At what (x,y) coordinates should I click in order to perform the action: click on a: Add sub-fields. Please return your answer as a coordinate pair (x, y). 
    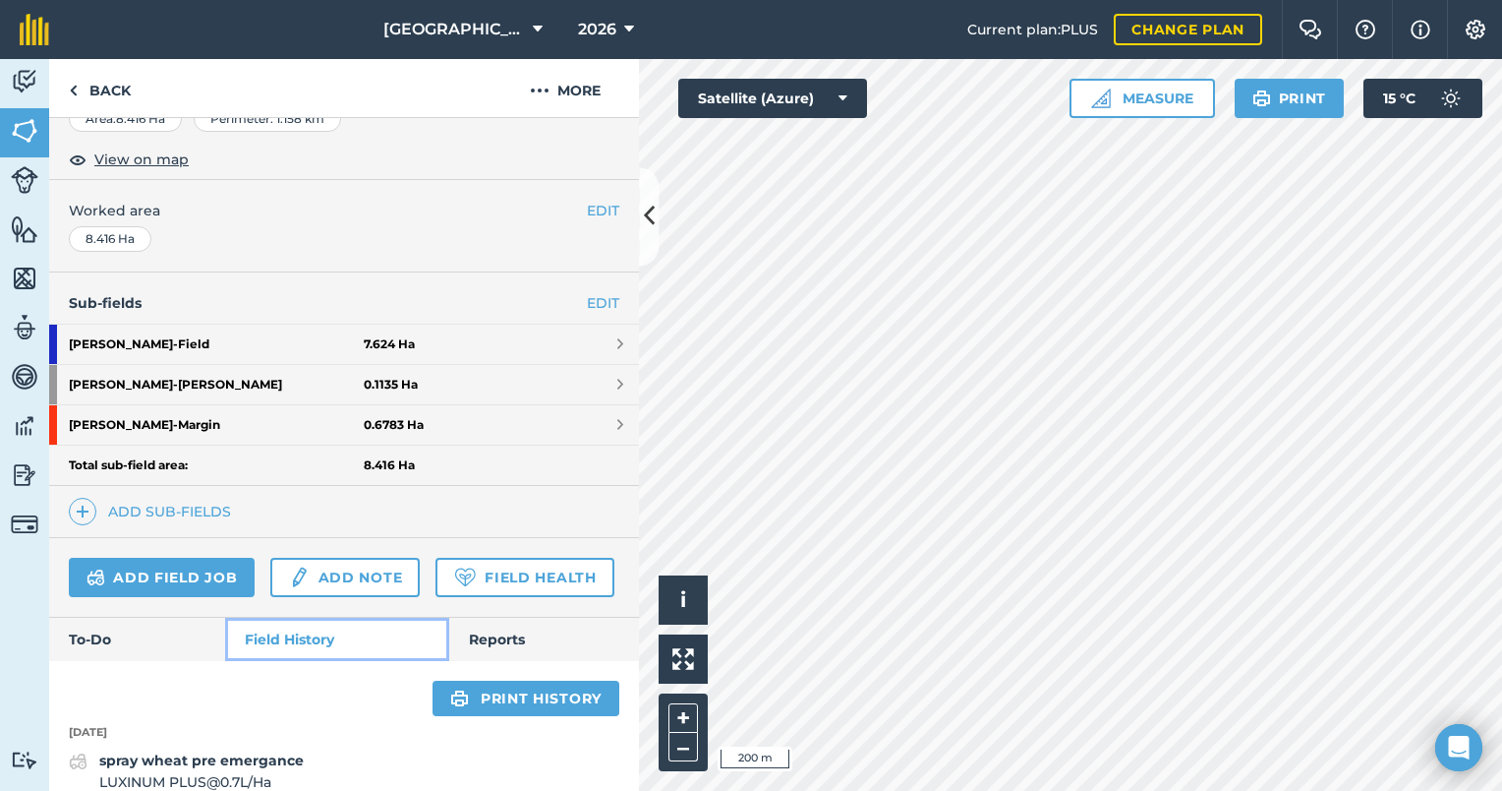
    Looking at the image, I should click on (153, 511).